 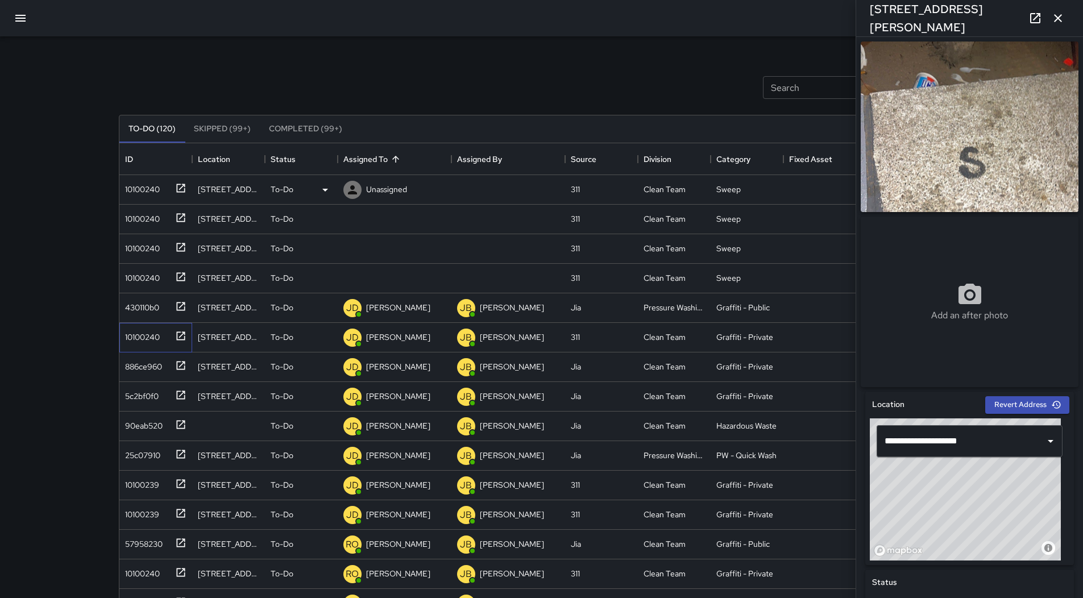 What do you see at coordinates (396, 159) in the screenshot?
I see `button: Sort` at bounding box center [396, 159].